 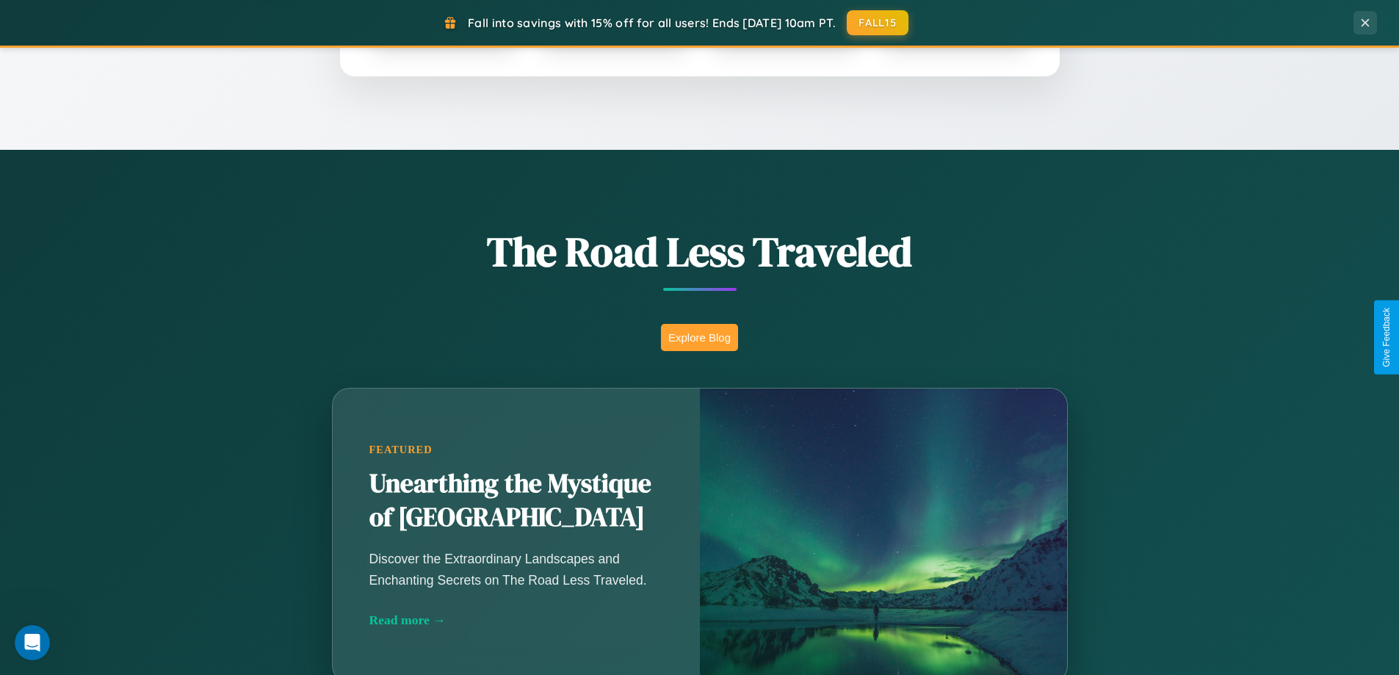 What do you see at coordinates (516, 569) in the screenshot?
I see `p: Discover the Extraordinary Landscapes and Enchanting Secrets on The Road Less Traveled.` at bounding box center [516, 569].